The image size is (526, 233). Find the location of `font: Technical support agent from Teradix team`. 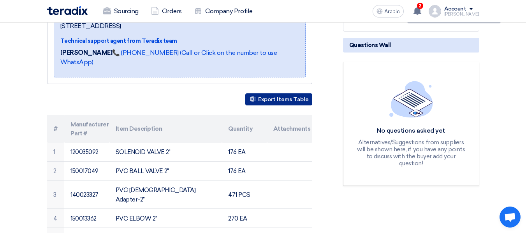

font: Technical support agent from Teradix team is located at coordinates (119, 41).